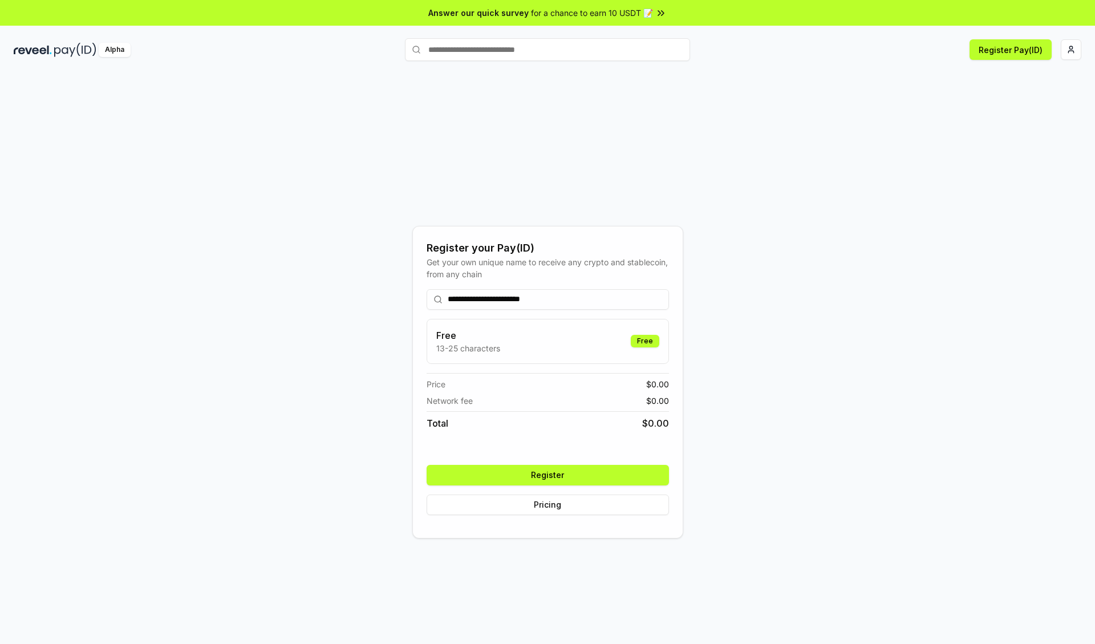  I want to click on div: Free, so click(645, 341).